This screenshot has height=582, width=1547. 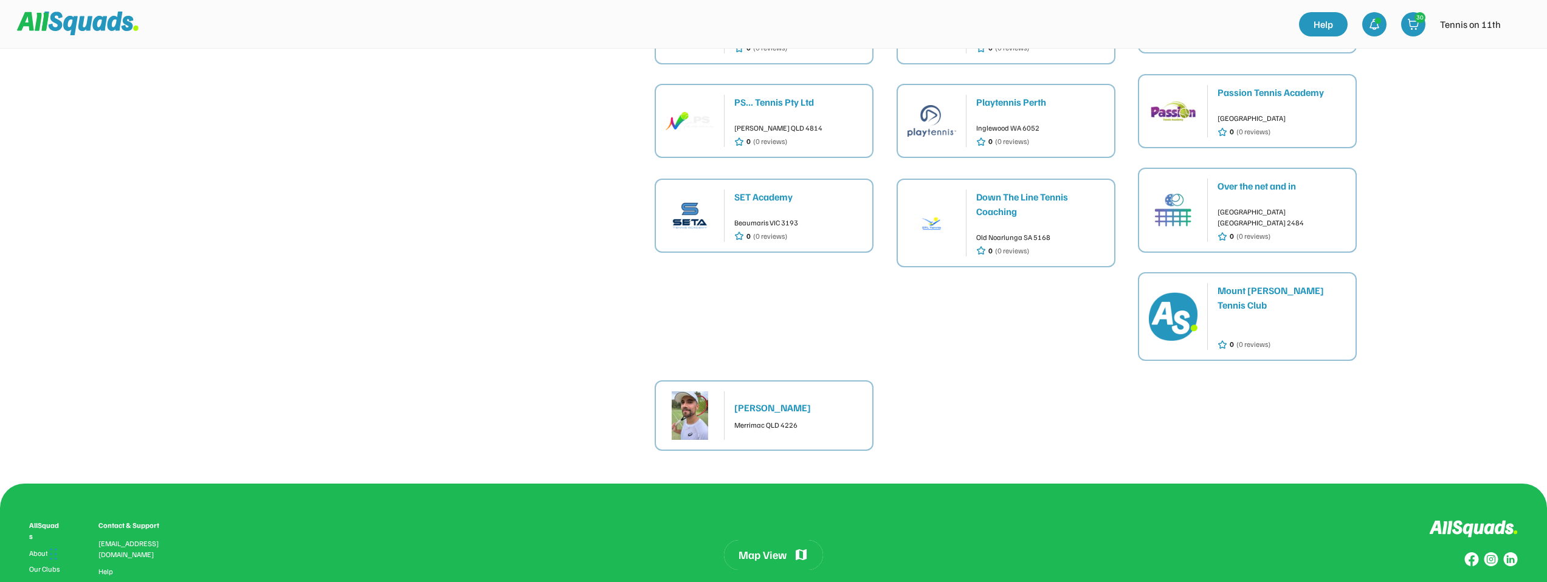 What do you see at coordinates (1173, 111) in the screenshot?
I see `img: logo_square.gif` at bounding box center [1173, 111].